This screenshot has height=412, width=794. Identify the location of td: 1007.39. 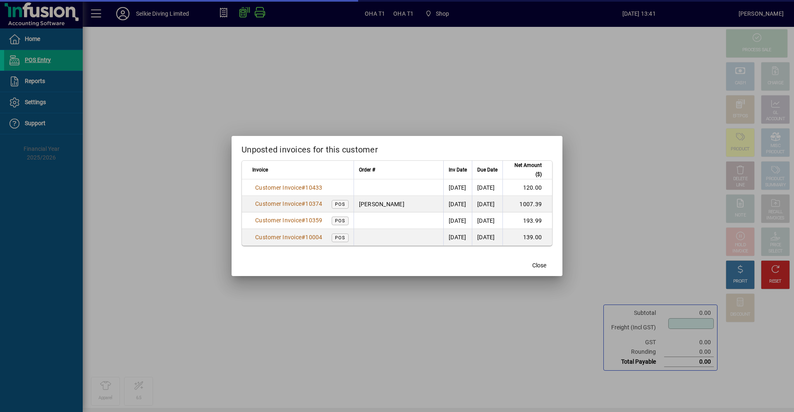
(527, 204).